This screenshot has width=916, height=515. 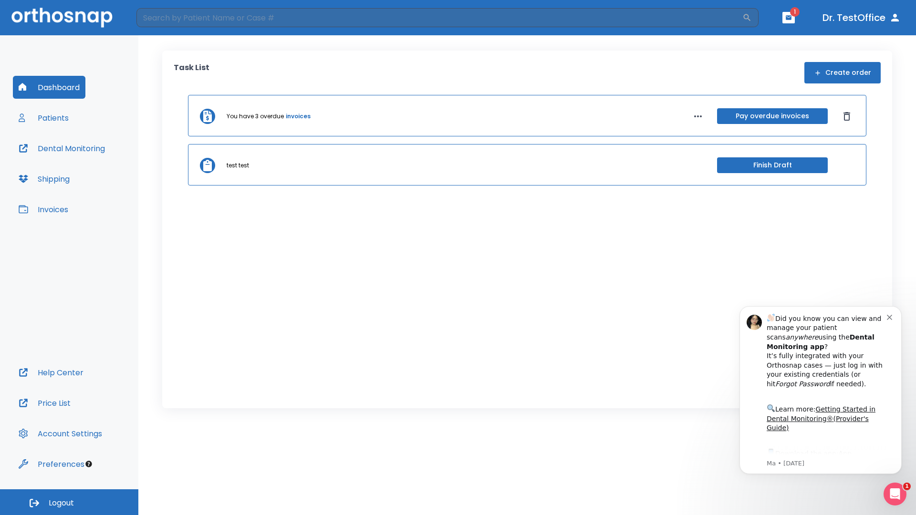 What do you see at coordinates (44, 179) in the screenshot?
I see `button: Shipping` at bounding box center [44, 179].